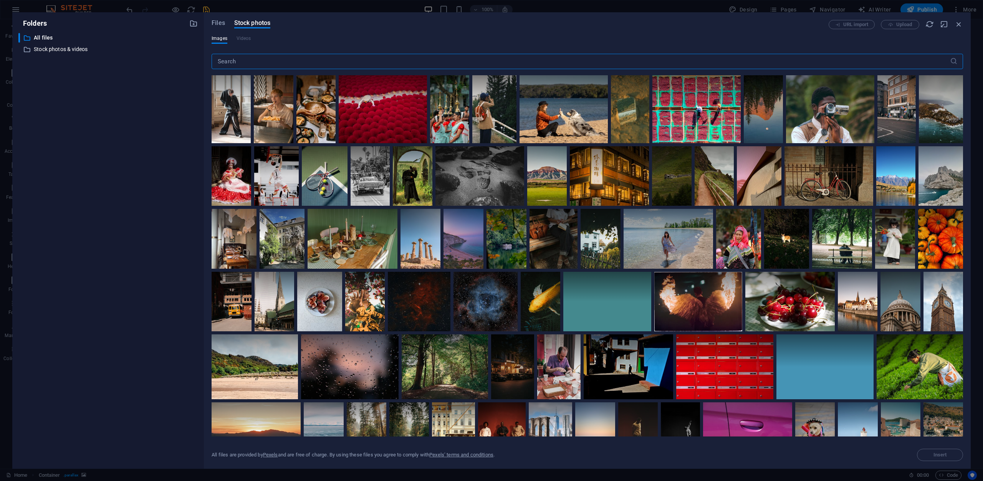  Describe the element at coordinates (353, 455) in the screenshot. I see `div: All files are provided by and are free of charge. By using these files you agree to comply with .` at that location.